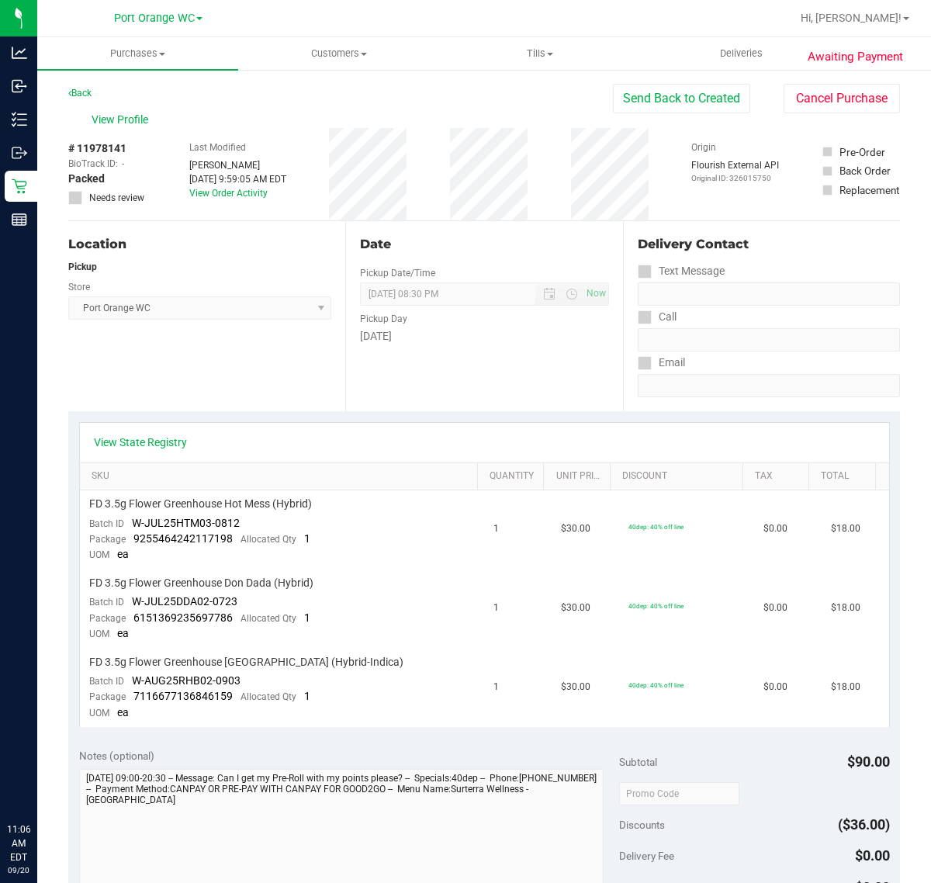  Describe the element at coordinates (217, 147) in the screenshot. I see `label: Last Modified` at that location.